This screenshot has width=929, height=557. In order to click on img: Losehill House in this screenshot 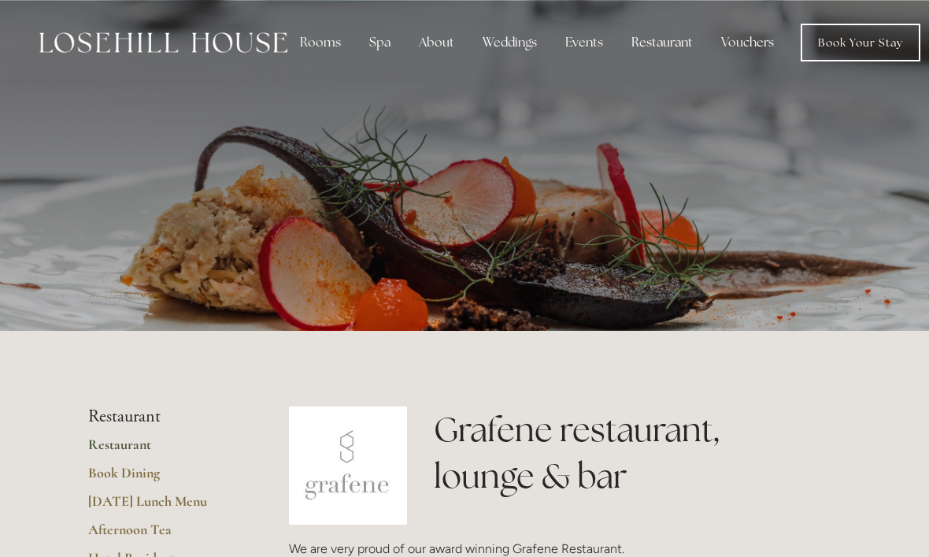, I will do `click(163, 43)`.